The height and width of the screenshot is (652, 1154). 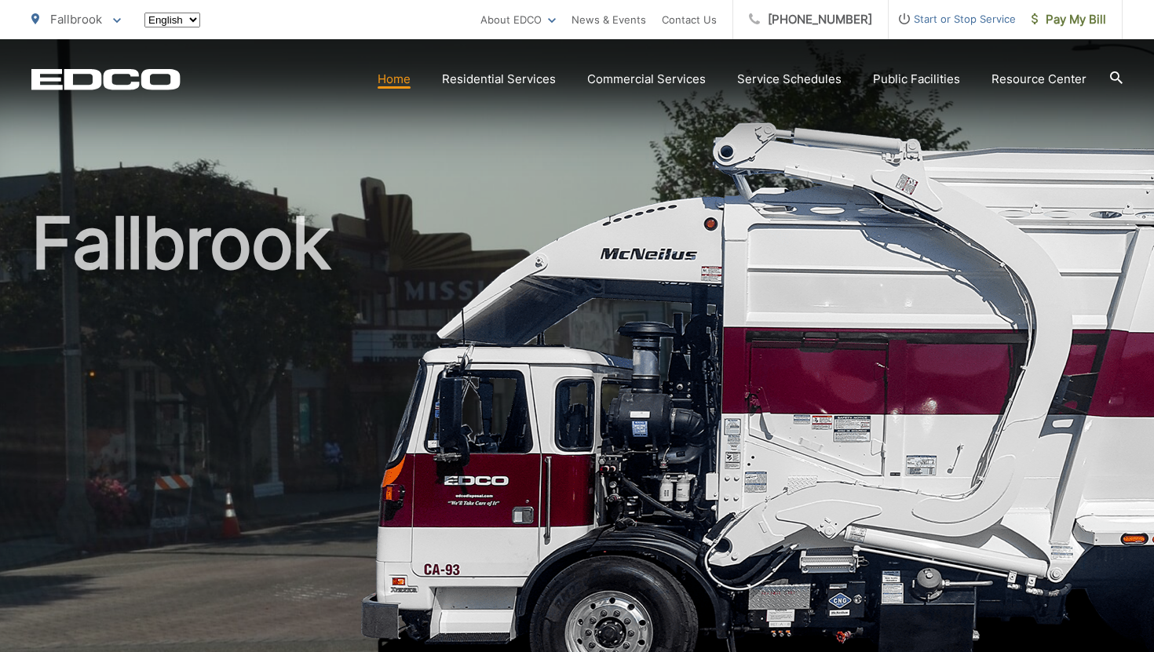 What do you see at coordinates (172, 20) in the screenshot?
I see `select: Select a language` at bounding box center [172, 20].